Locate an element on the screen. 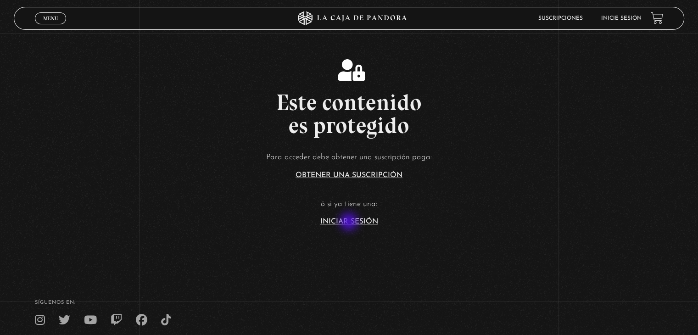 Image resolution: width=698 pixels, height=335 pixels. a: View your shopping cart is located at coordinates (656, 18).